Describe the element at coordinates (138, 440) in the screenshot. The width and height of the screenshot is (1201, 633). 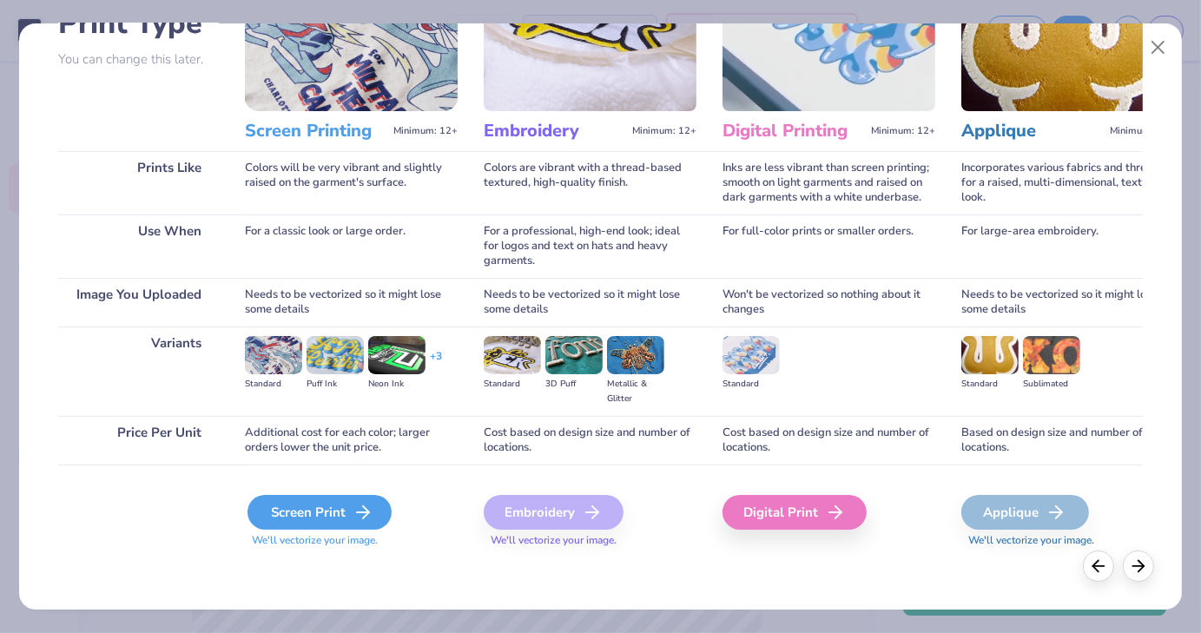
I see `div: Price Per Unit` at that location.